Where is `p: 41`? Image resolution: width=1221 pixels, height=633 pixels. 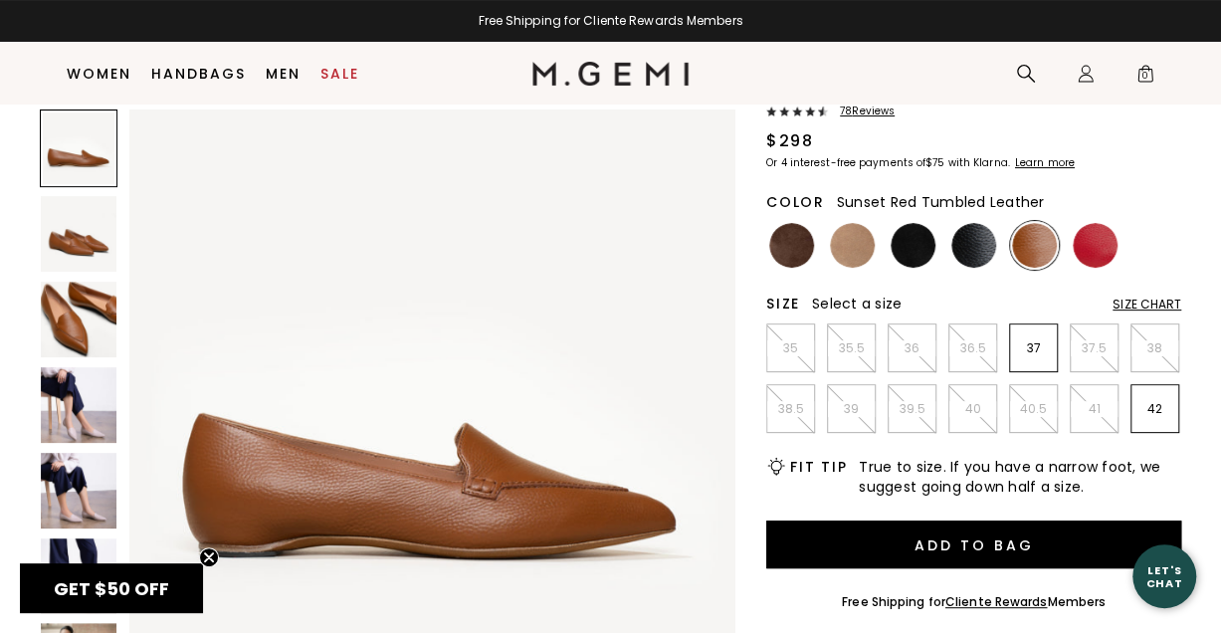 p: 41 is located at coordinates (1093, 409).